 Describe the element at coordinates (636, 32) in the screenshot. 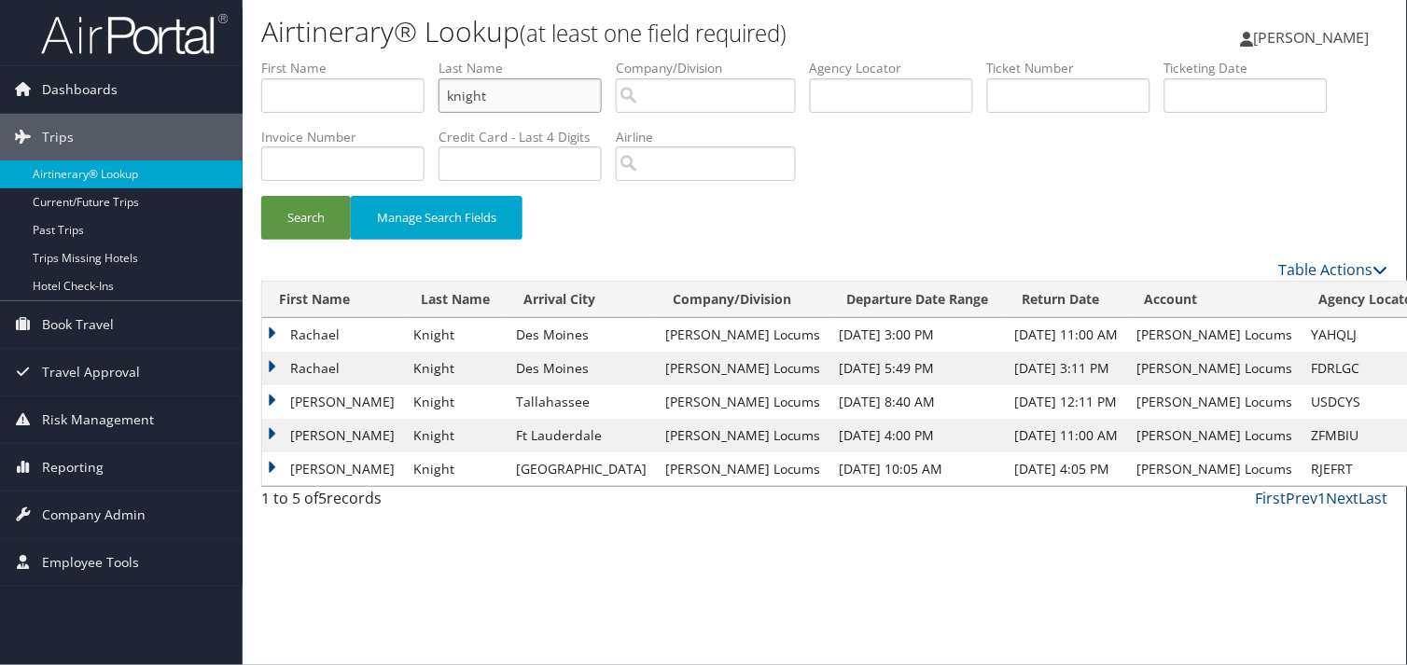

I see `h1: Airtinerary® Lookup` at that location.